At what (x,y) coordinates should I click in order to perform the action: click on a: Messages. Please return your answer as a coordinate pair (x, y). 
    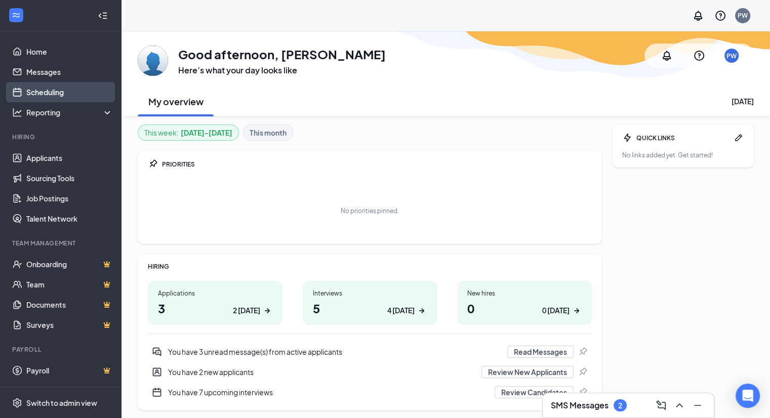
    Looking at the image, I should click on (69, 72).